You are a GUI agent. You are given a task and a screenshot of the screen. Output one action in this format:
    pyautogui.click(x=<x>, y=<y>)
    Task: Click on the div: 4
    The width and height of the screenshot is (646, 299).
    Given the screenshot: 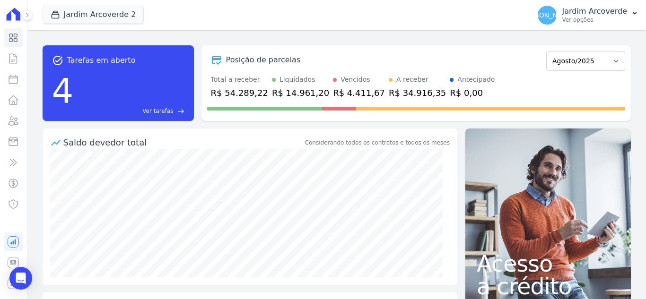 What is the action you would take?
    pyautogui.click(x=63, y=91)
    